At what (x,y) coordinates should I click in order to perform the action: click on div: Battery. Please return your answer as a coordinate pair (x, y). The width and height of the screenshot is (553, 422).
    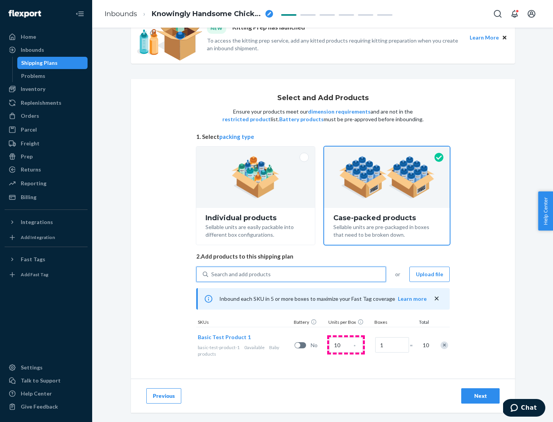
    Looking at the image, I should click on (309, 323).